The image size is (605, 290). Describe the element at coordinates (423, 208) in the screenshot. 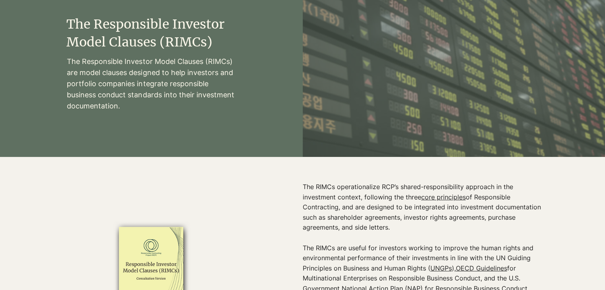

I see `p: The RIMCs operationalize RCP’s shared-responsibility approach in the investment context, followin...` at that location.